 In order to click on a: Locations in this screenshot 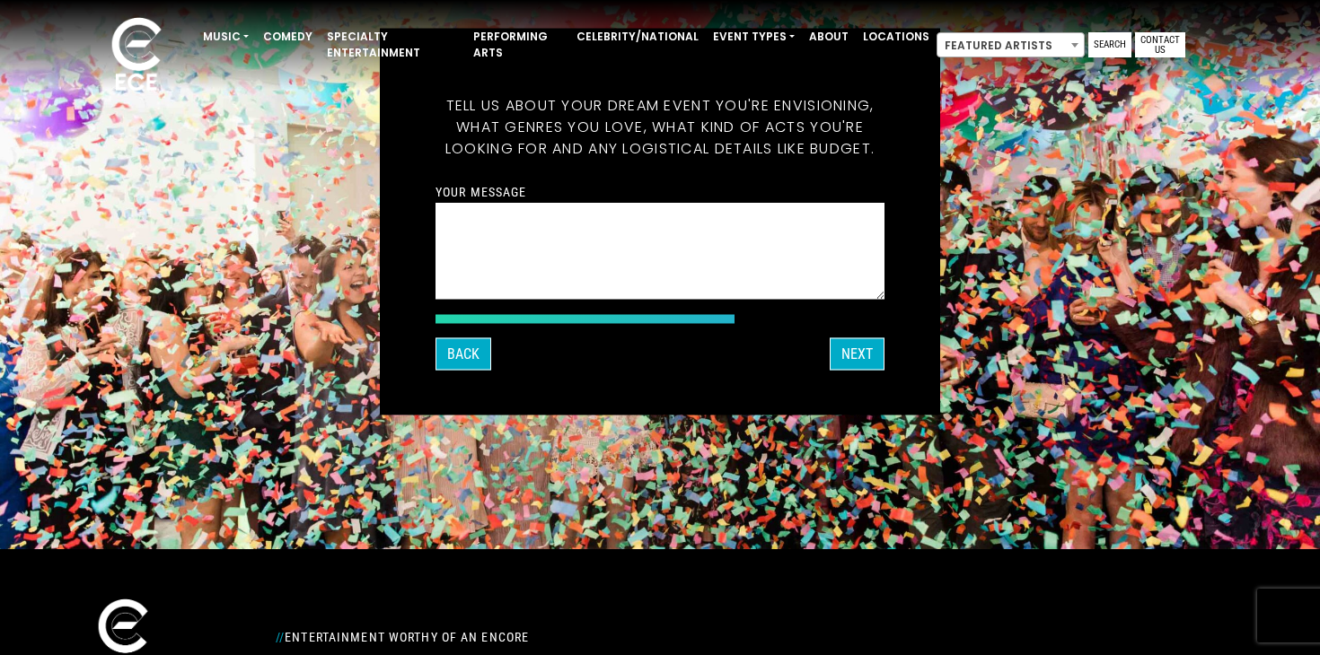, I will do `click(896, 37)`.